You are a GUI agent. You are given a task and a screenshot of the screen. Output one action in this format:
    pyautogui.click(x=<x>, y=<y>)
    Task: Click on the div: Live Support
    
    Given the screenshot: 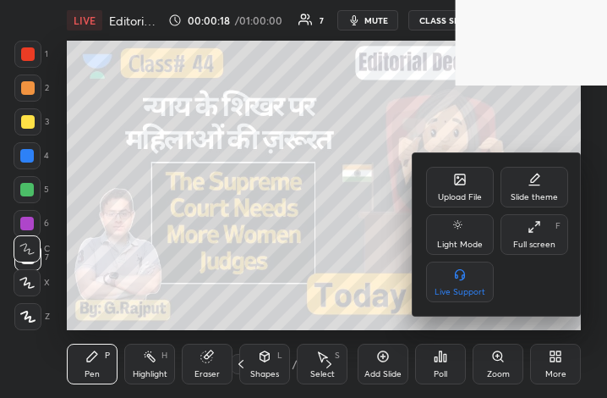 What is the action you would take?
    pyautogui.click(x=460, y=292)
    